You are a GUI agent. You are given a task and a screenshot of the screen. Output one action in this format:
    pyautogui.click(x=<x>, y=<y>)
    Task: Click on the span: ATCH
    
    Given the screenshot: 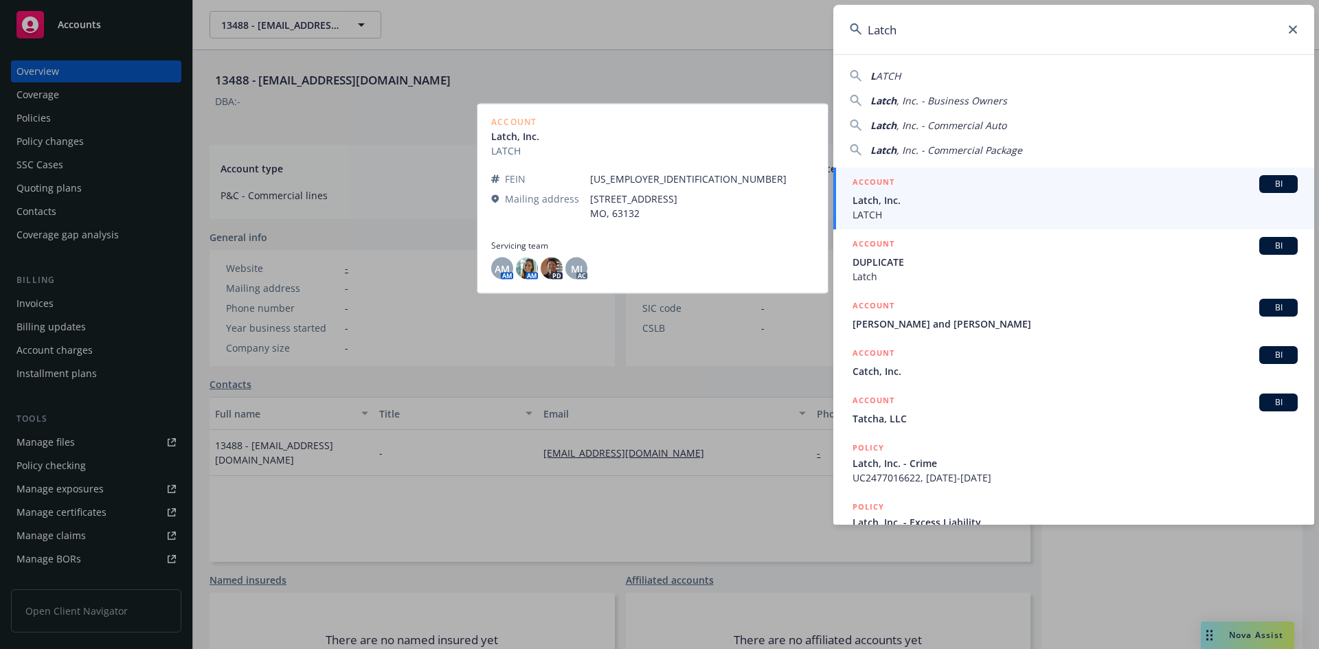 What is the action you would take?
    pyautogui.click(x=888, y=76)
    